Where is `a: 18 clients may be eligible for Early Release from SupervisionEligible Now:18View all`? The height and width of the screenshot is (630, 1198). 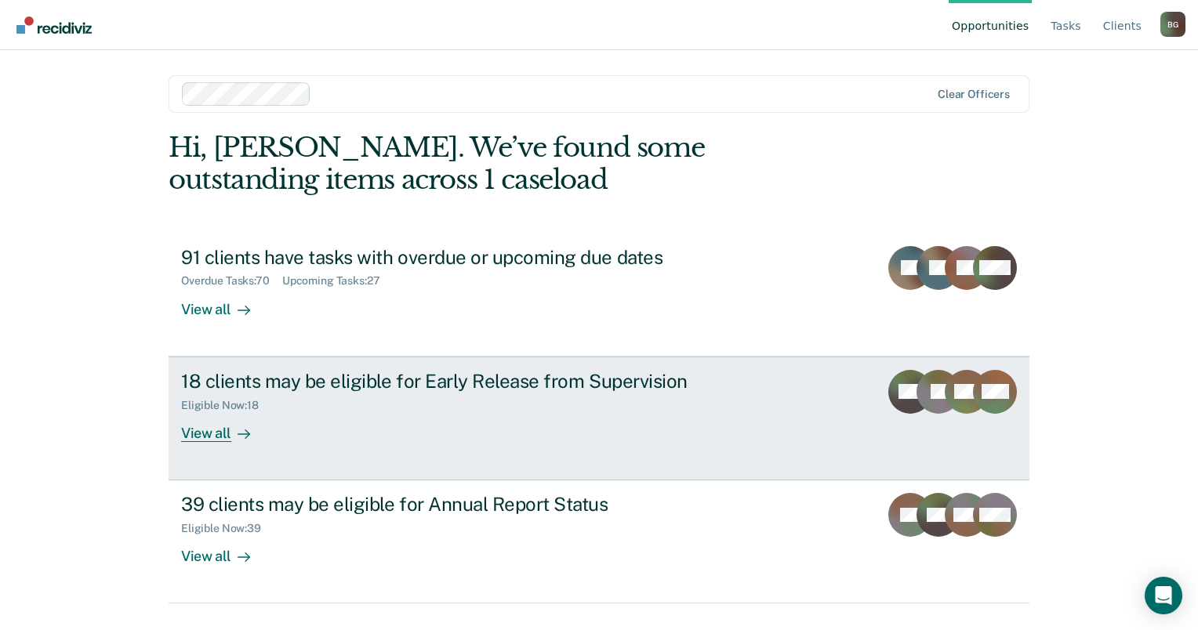 a: 18 clients may be eligible for Early Release from SupervisionEligible Now:18View all is located at coordinates (599, 419).